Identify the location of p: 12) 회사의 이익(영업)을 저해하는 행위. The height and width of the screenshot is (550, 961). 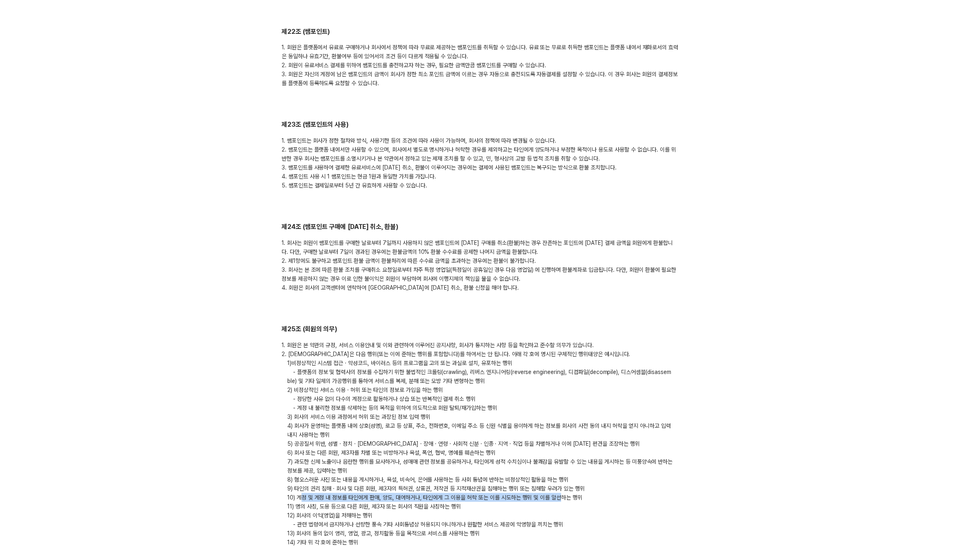
(480, 515).